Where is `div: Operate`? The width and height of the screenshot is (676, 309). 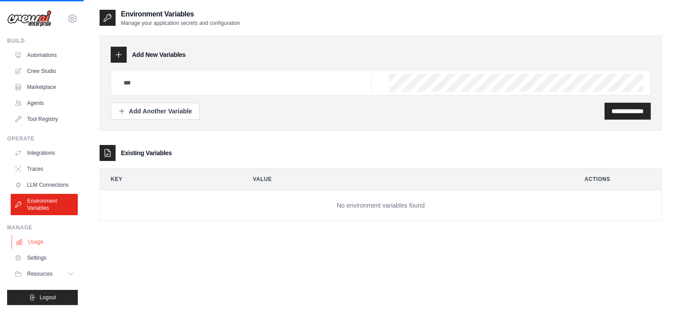 div: Operate is located at coordinates (42, 139).